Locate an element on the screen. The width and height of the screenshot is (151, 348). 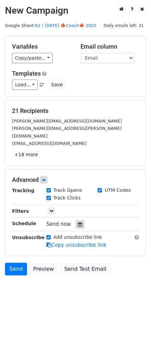
a: Copy/paste... is located at coordinates (32, 58).